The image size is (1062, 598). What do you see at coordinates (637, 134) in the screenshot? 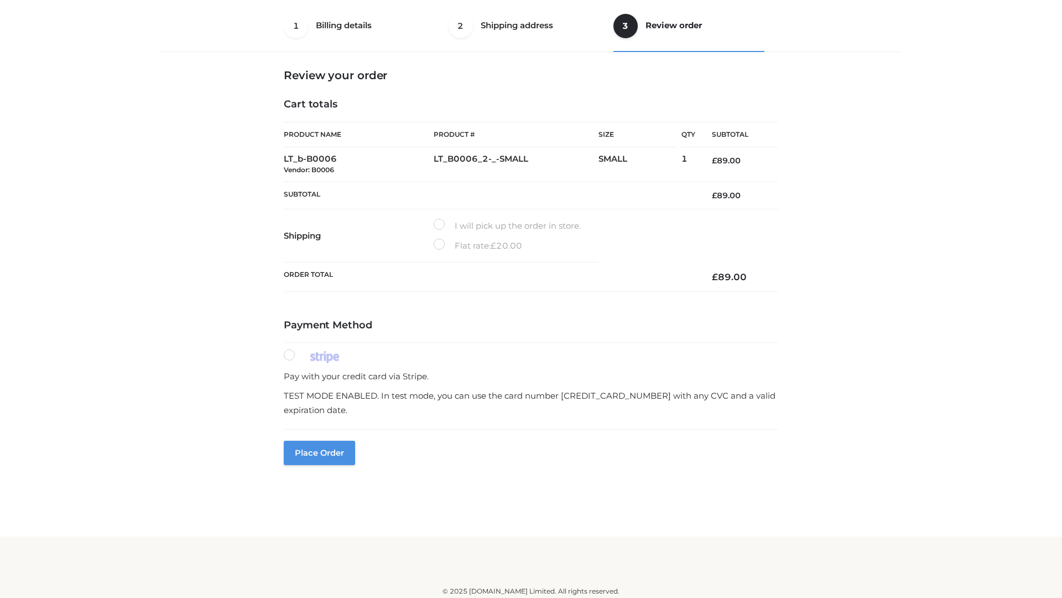
I see `th: Size` at bounding box center [637, 134].